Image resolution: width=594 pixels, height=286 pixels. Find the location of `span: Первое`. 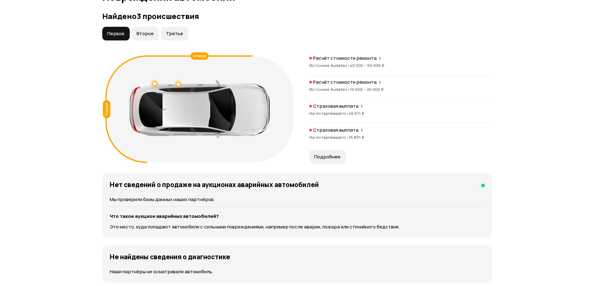

span: Первое is located at coordinates (116, 34).